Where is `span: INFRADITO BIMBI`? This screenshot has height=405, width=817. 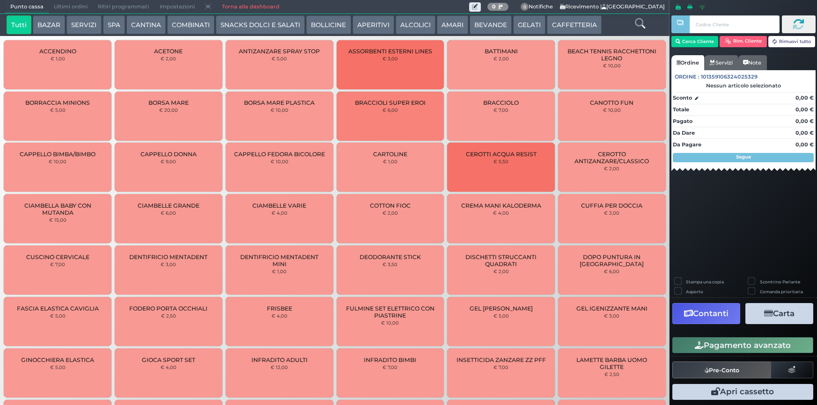 span: INFRADITO BIMBI is located at coordinates (390, 360).